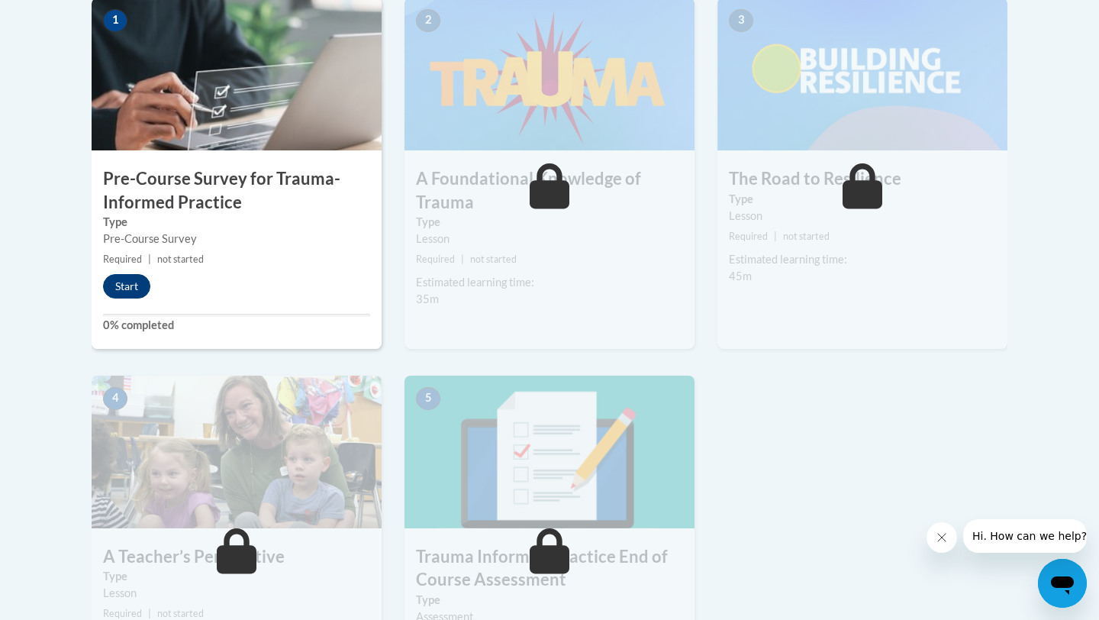  Describe the element at coordinates (237, 191) in the screenshot. I see `h3: Pre-Course Survey for Trauma-Informed Practice` at that location.